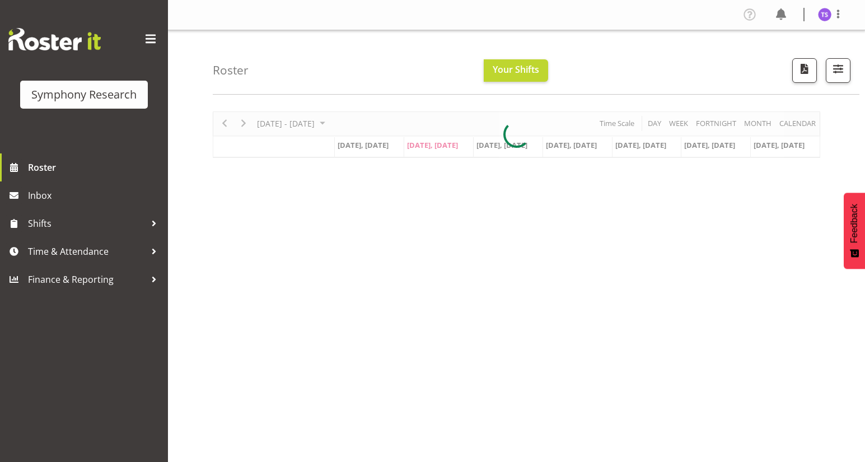 The width and height of the screenshot is (865, 462). Describe the element at coordinates (838, 71) in the screenshot. I see `button: Filter Shifts` at that location.